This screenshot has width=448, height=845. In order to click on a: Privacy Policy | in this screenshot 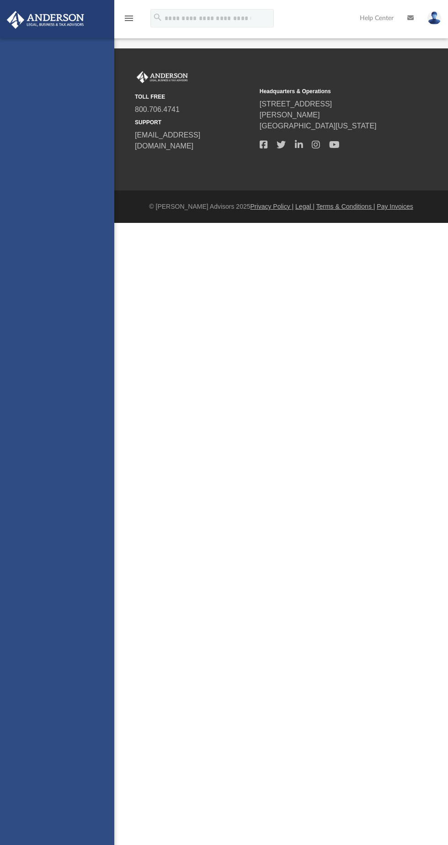, I will do `click(272, 207)`.